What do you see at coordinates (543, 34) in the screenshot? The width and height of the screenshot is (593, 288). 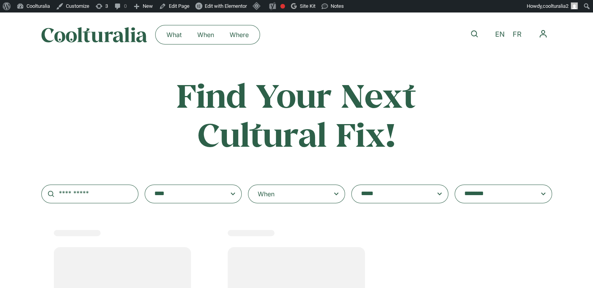 I see `button: Menu Toggle` at bounding box center [543, 34].